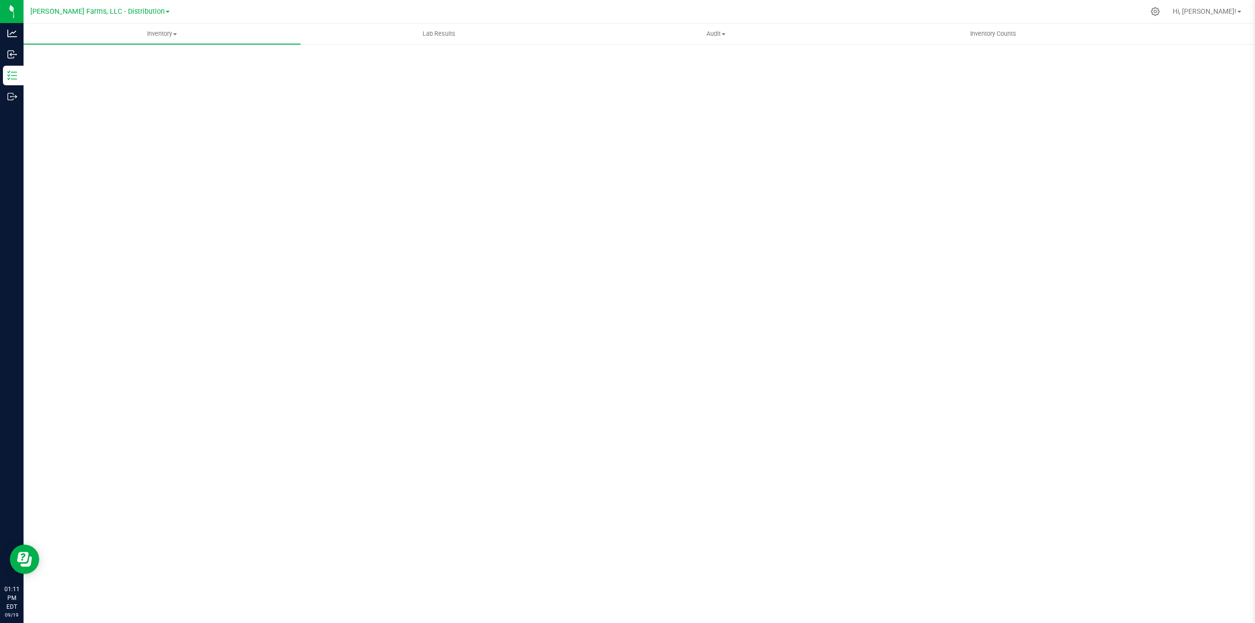  Describe the element at coordinates (994, 34) in the screenshot. I see `a: Inventory Counts` at that location.